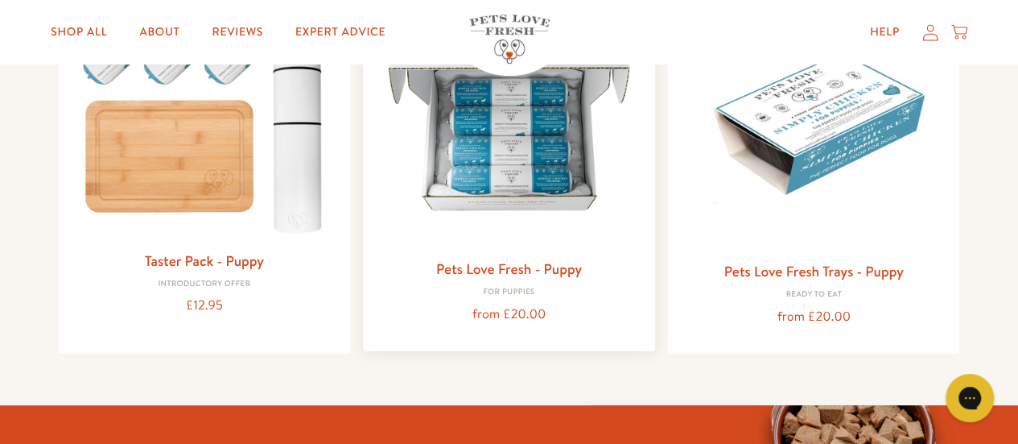 Image resolution: width=1018 pixels, height=444 pixels. I want to click on a: Pets Love Fresh - Puppy, so click(509, 268).